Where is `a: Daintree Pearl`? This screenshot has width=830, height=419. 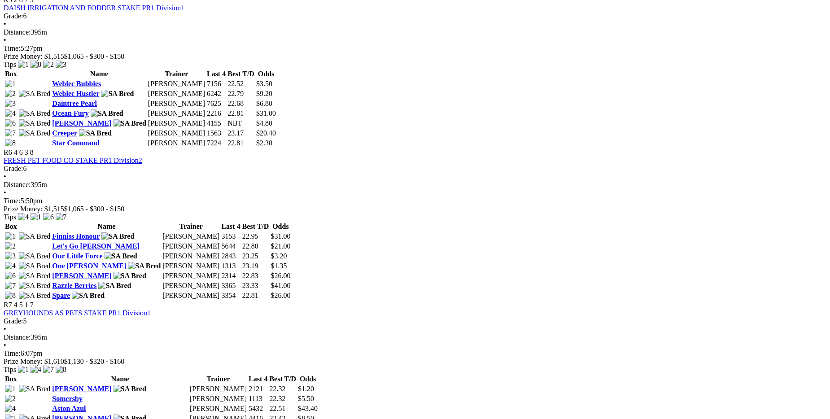 a: Daintree Pearl is located at coordinates (74, 103).